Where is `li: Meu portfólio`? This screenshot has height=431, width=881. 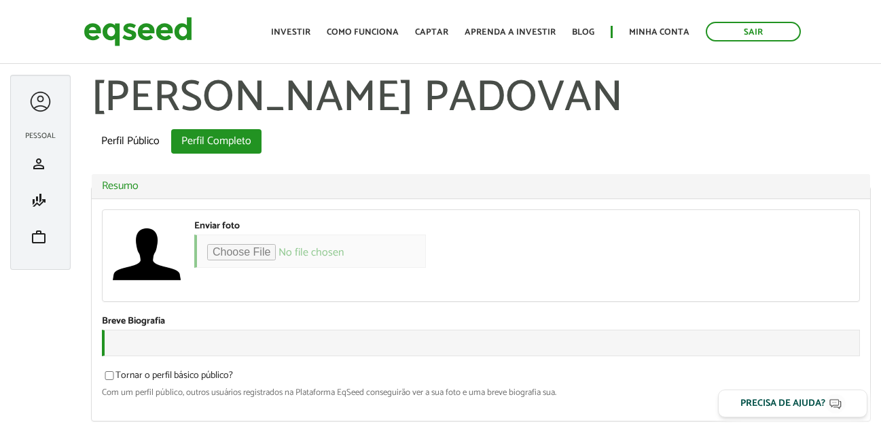 li: Meu portfólio is located at coordinates (40, 237).